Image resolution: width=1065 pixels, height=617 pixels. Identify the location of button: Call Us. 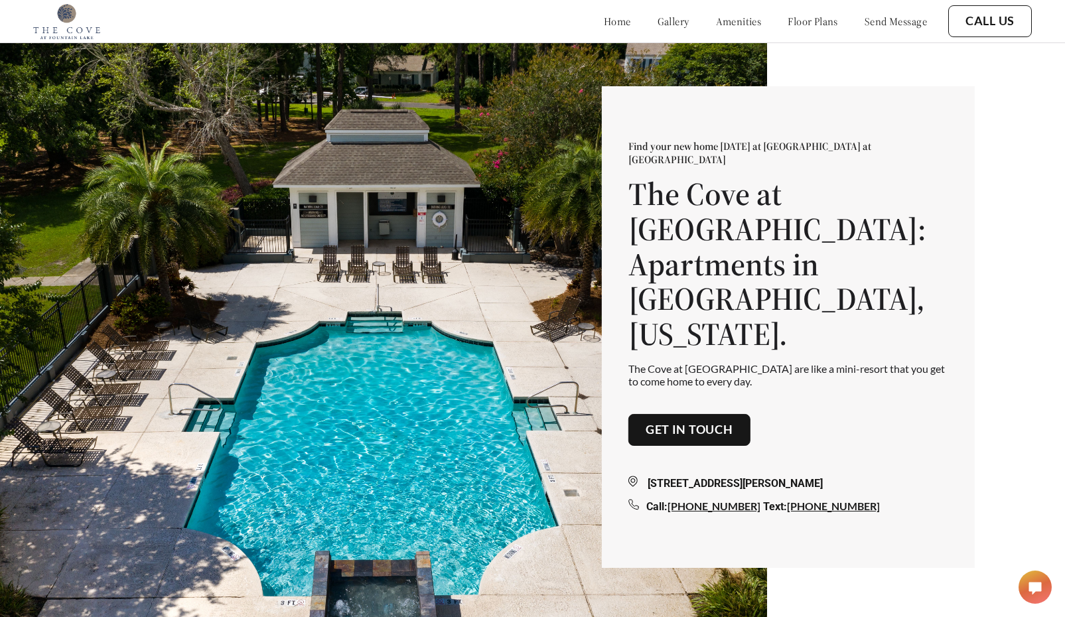
(990, 21).